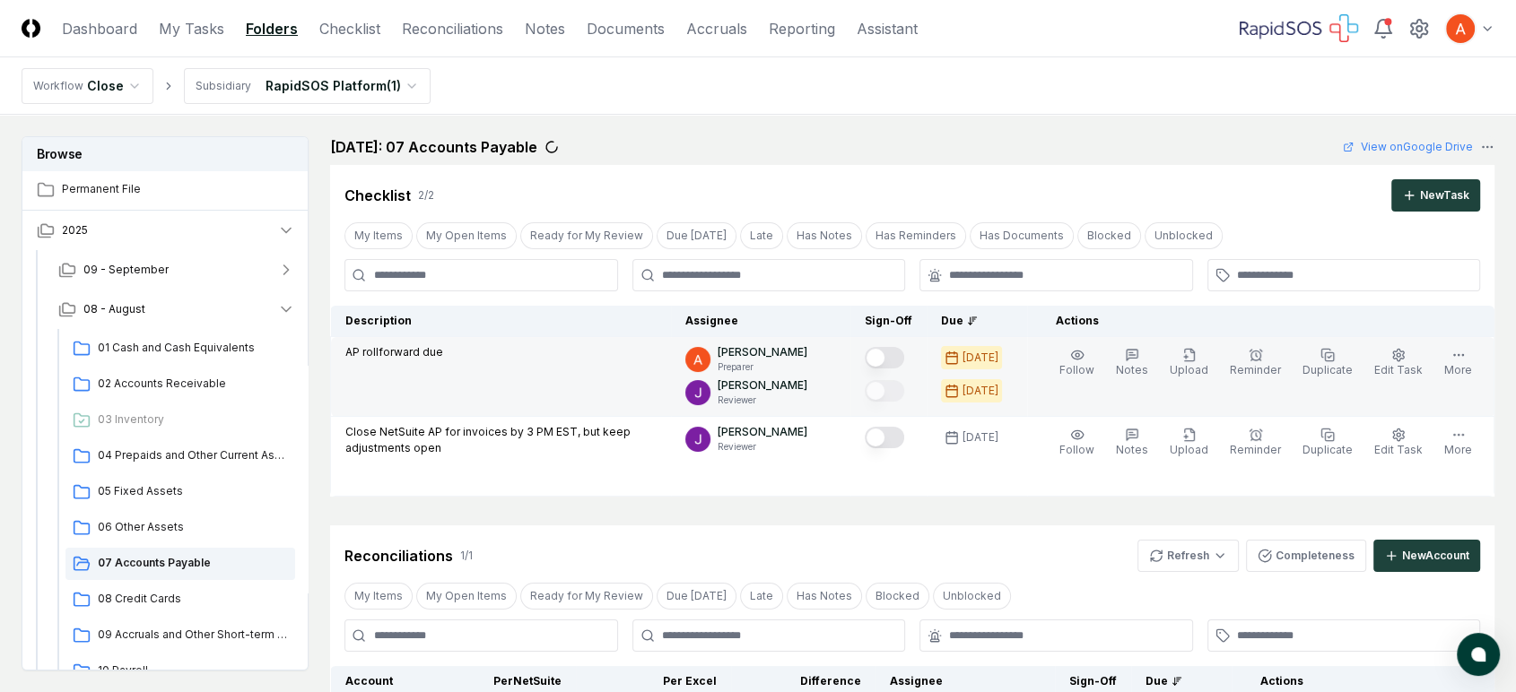 The height and width of the screenshot is (692, 1516). Describe the element at coordinates (193, 599) in the screenshot. I see `span: 08 Credit Cards` at that location.